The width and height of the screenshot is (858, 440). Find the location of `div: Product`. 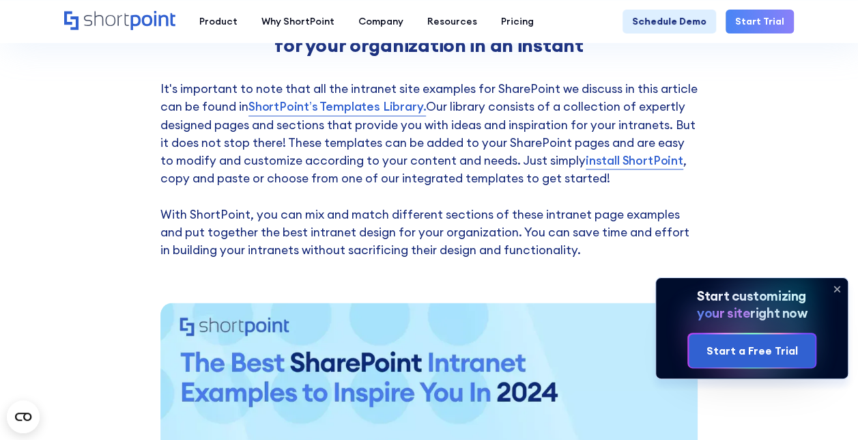

div: Product is located at coordinates (218, 21).